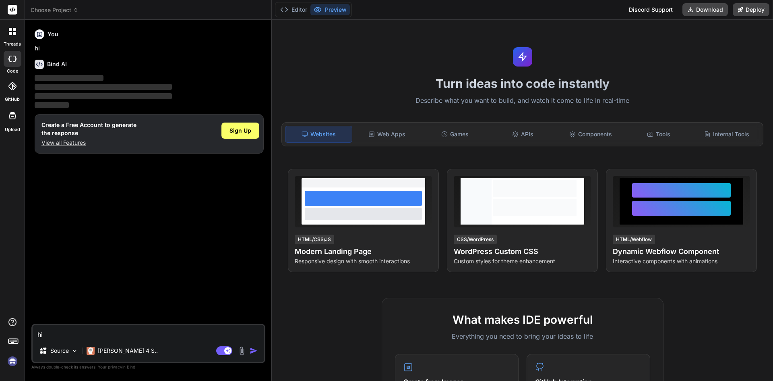 The image size is (773, 381). I want to click on div: Games, so click(455, 134).